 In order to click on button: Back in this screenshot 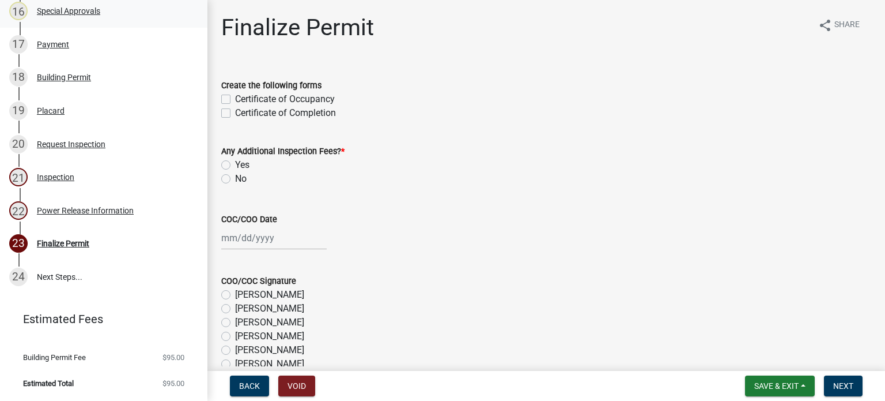, I will do `click(250, 386)`.